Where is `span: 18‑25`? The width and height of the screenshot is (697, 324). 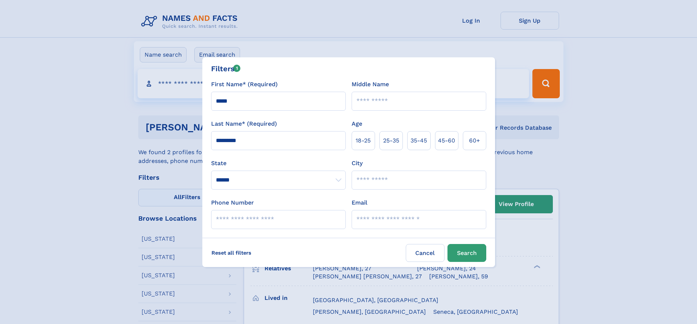 span: 18‑25 is located at coordinates (363, 141).